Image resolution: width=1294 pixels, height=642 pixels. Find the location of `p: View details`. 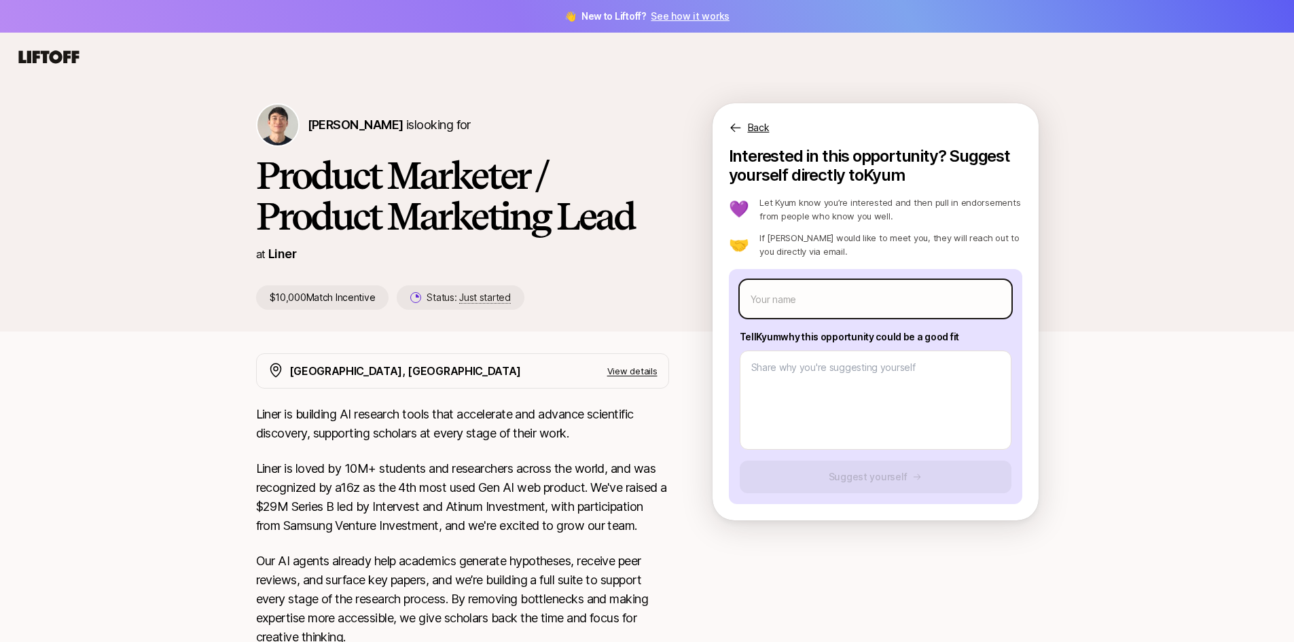

p: View details is located at coordinates (632, 371).